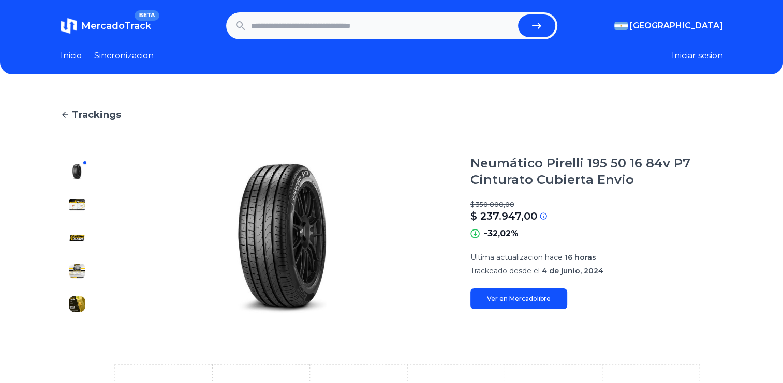 This screenshot has width=783, height=383. What do you see at coordinates (69, 26) in the screenshot?
I see `img: MercadoTrack` at bounding box center [69, 26].